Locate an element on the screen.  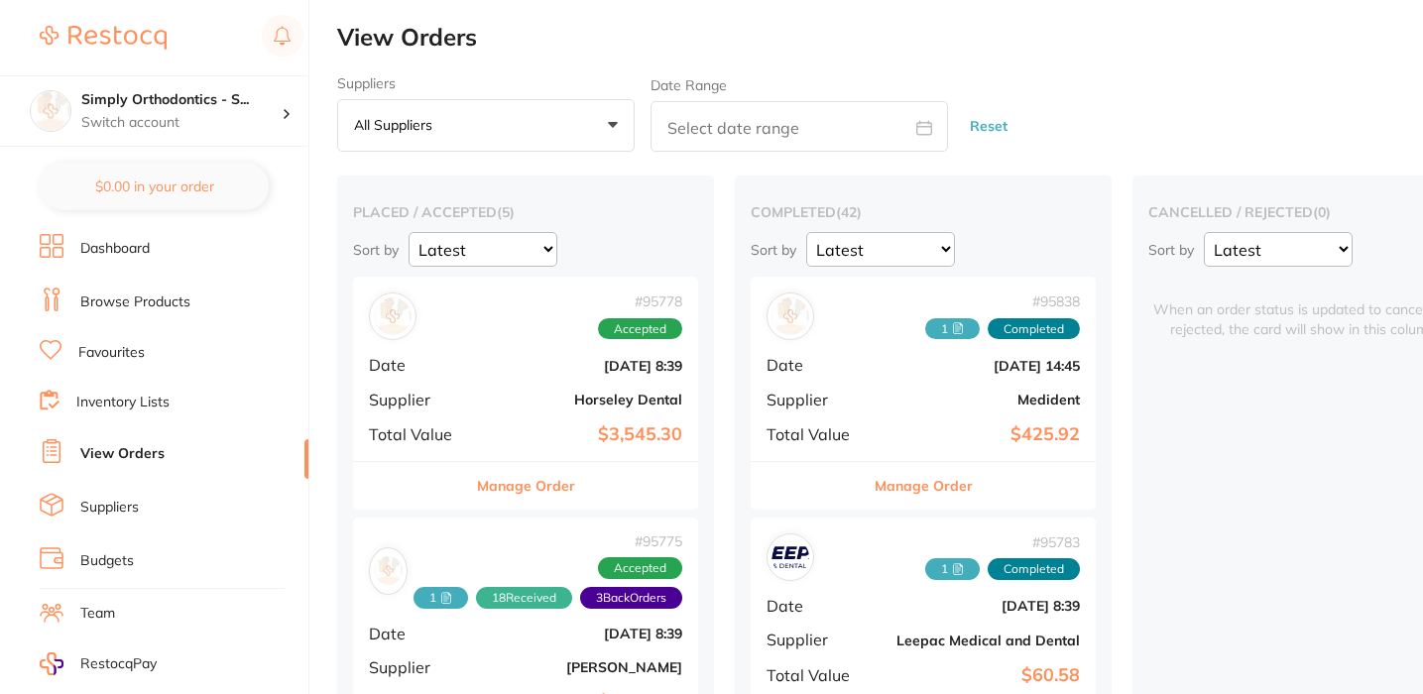
a: RestocqPay is located at coordinates (98, 663).